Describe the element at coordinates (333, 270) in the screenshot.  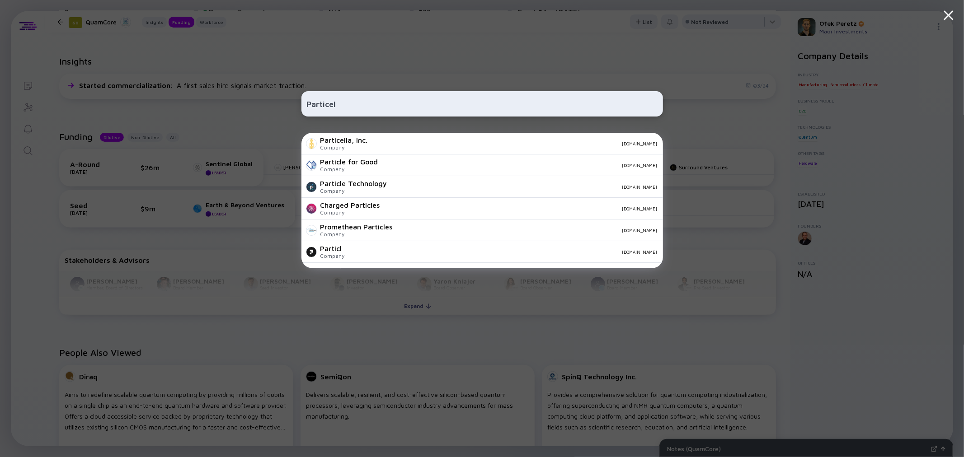
I see `div: Particle` at that location.